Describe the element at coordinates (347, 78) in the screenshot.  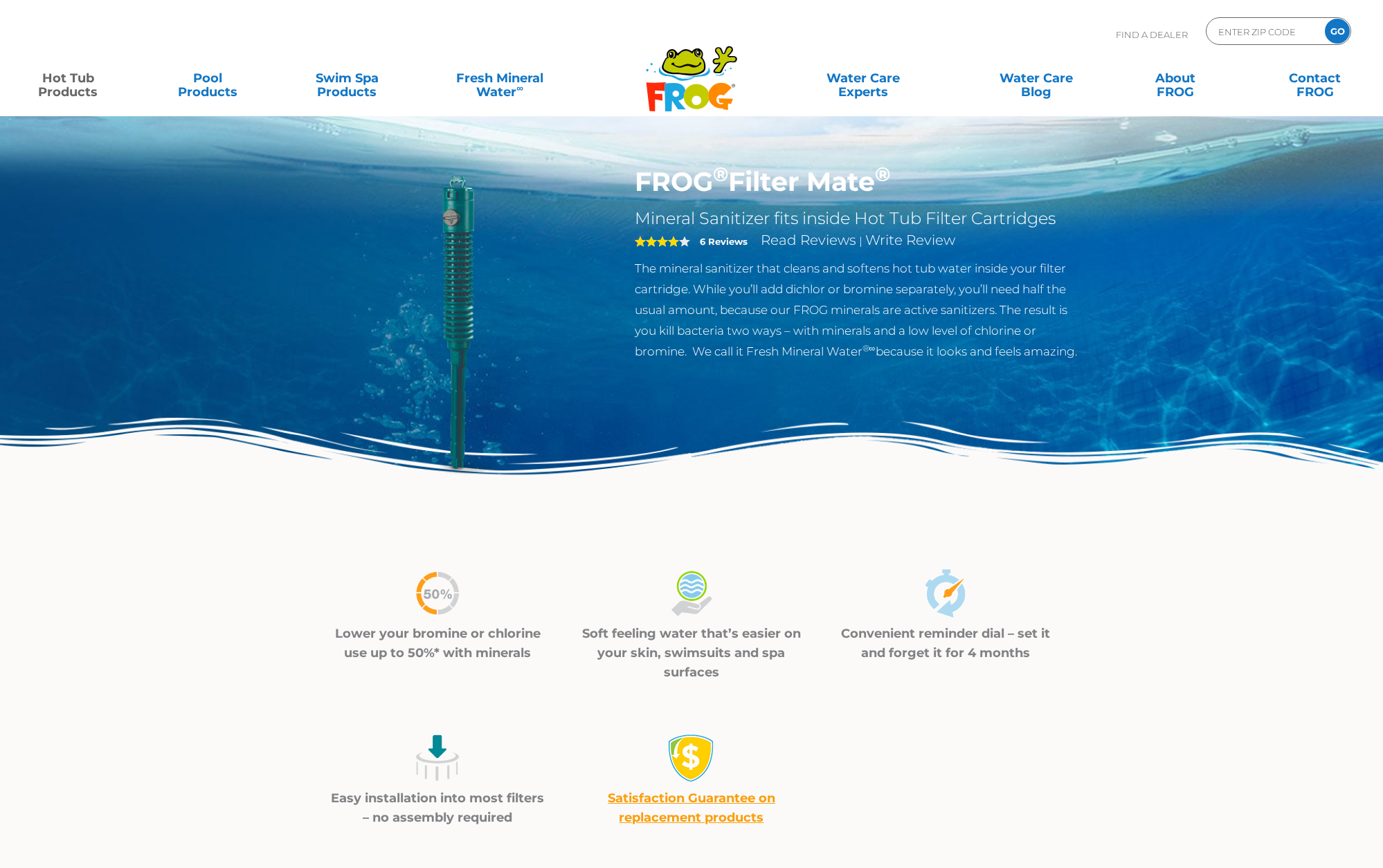
I see `a: Swim SpaProducts` at that location.